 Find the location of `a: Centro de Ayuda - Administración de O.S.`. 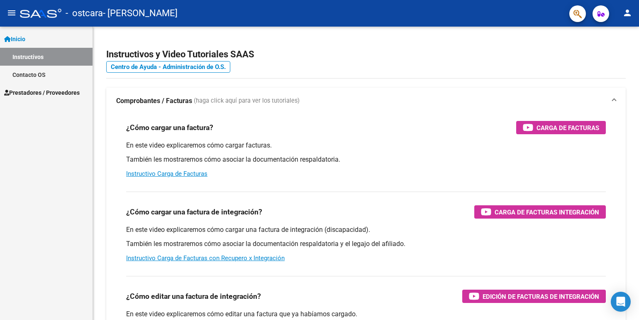

a: Centro de Ayuda - Administración de O.S. is located at coordinates (168, 67).